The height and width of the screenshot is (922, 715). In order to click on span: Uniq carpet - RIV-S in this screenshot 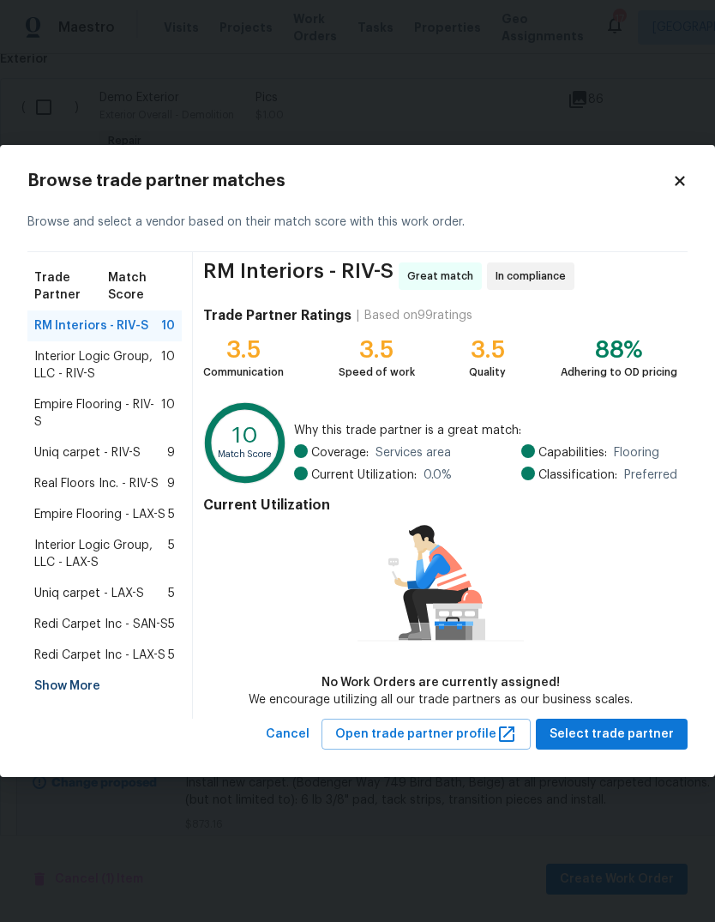, I will do `click(87, 453)`.